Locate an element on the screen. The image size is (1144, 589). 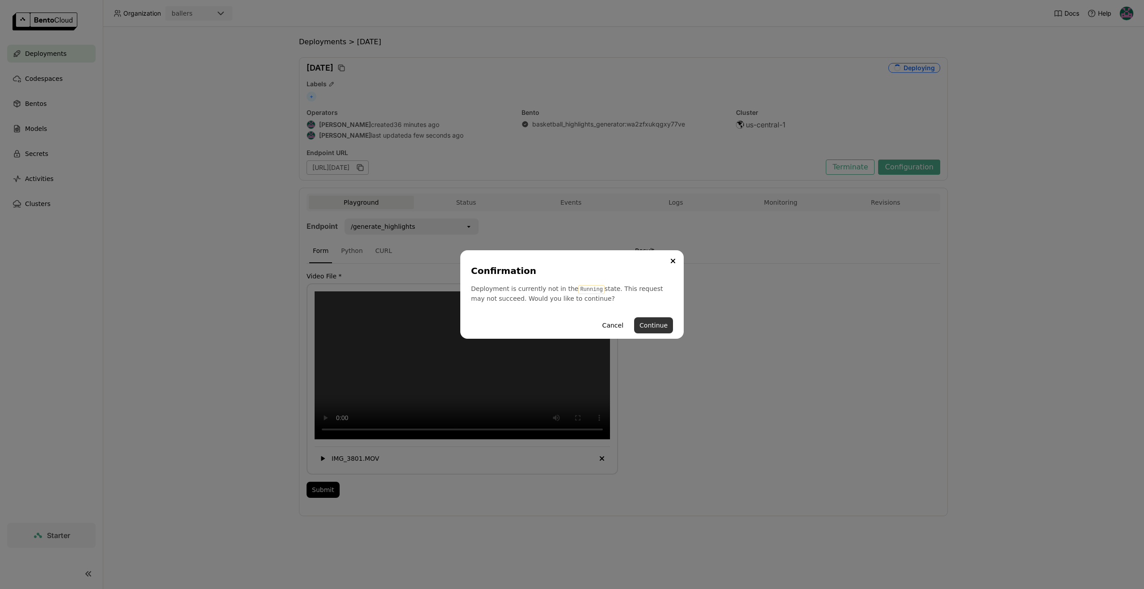
div: Deployment is currently not in the state. This request may not succeed. Would you like to continue? is located at coordinates (572, 294).